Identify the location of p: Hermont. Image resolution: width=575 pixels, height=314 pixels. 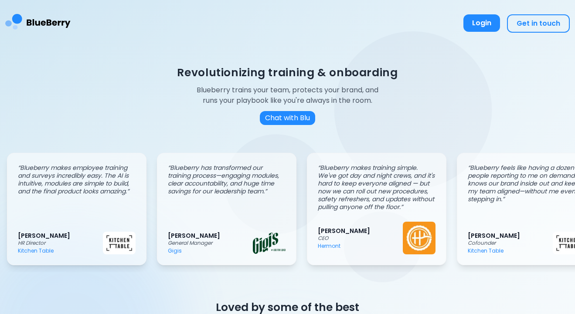
(360, 246).